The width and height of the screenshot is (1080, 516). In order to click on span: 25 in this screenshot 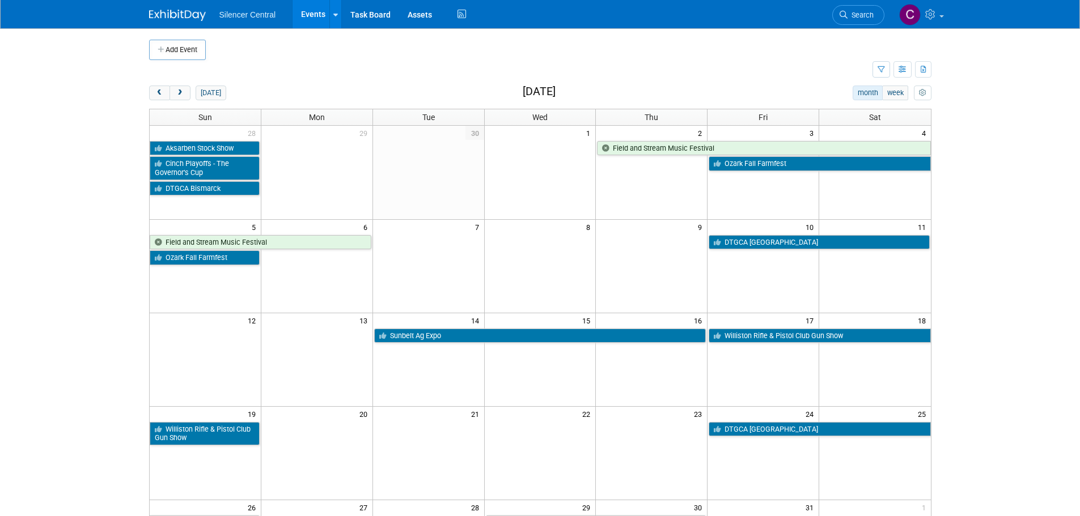, I will do `click(923, 414)`.